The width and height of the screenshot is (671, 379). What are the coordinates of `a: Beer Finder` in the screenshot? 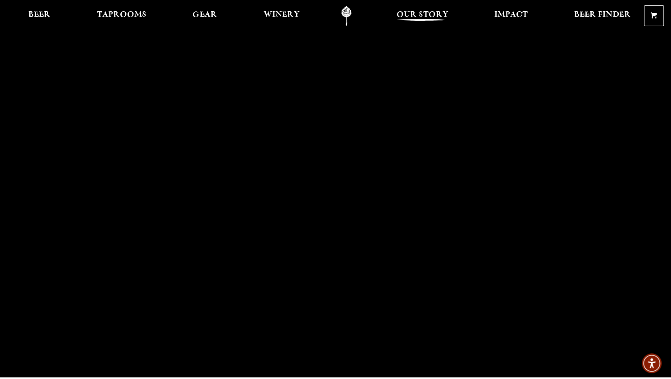 It's located at (602, 16).